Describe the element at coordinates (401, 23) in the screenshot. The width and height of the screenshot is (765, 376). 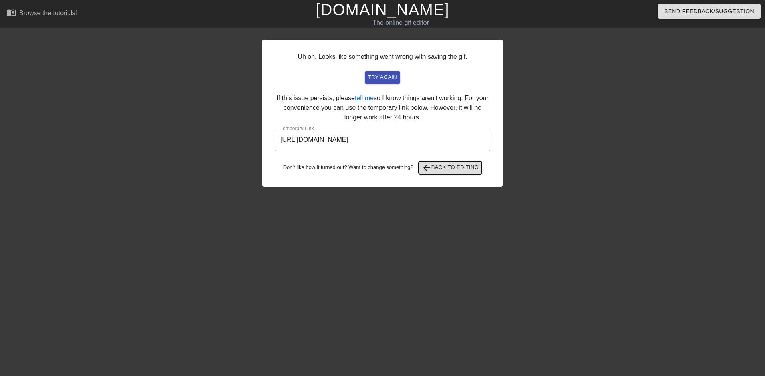
I see `div: The online gif editor` at that location.